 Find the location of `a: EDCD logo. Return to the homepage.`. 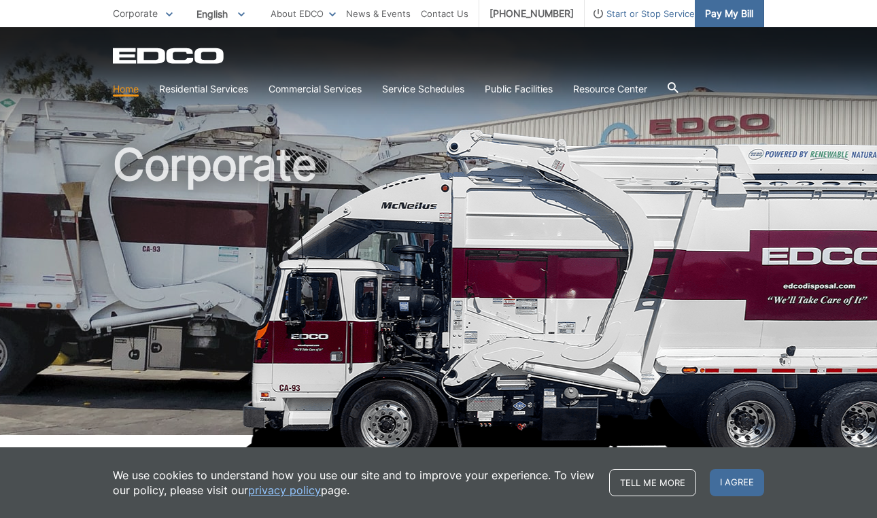

a: EDCD logo. Return to the homepage. is located at coordinates (169, 56).